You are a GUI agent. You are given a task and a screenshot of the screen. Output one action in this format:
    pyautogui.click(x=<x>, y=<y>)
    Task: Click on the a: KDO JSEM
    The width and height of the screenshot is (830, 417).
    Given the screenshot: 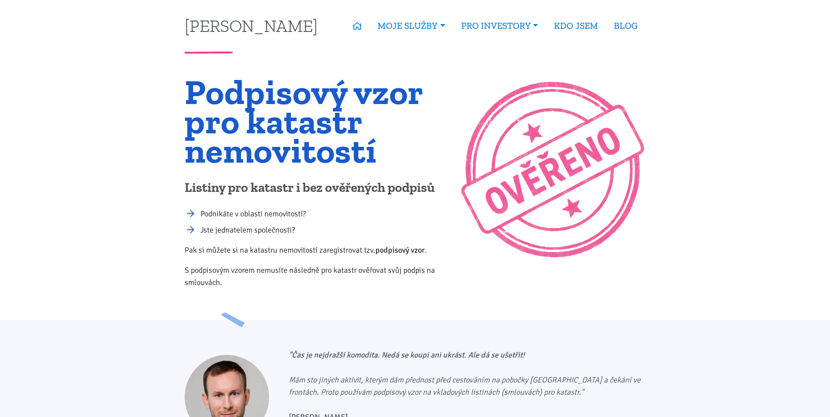 What is the action you would take?
    pyautogui.click(x=576, y=26)
    